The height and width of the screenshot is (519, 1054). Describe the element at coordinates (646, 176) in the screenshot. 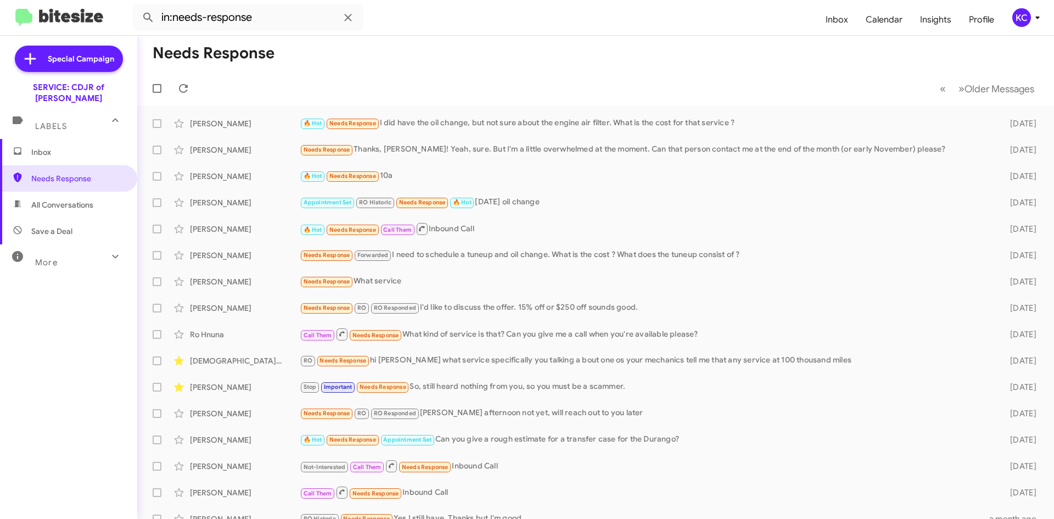

I see `div: 10a` at that location.